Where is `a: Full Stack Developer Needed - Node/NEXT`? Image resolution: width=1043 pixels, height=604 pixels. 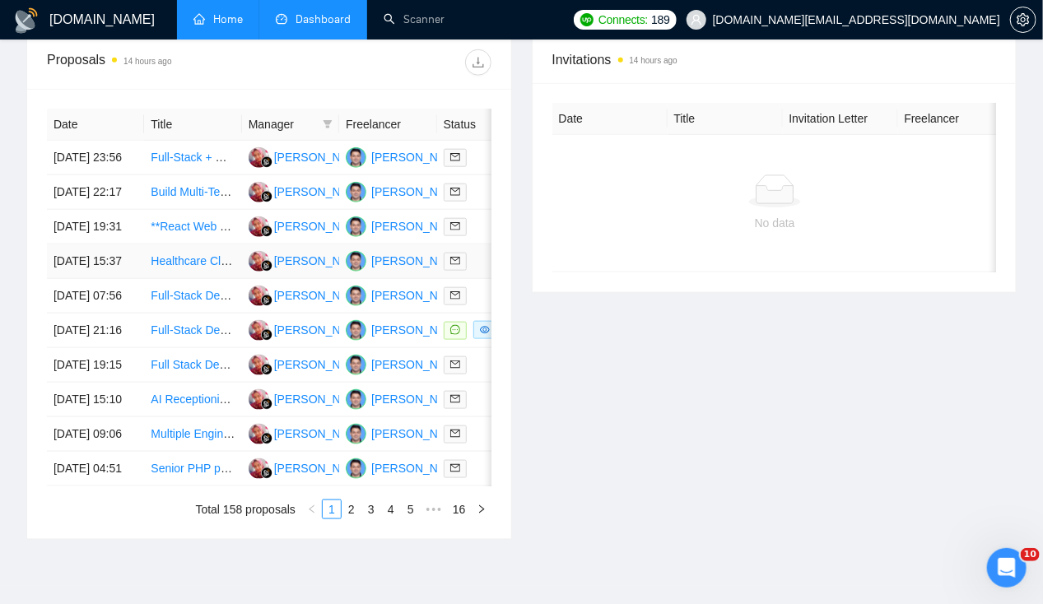
a: Full Stack Developer Needed - Node/NEXT is located at coordinates (261, 365).